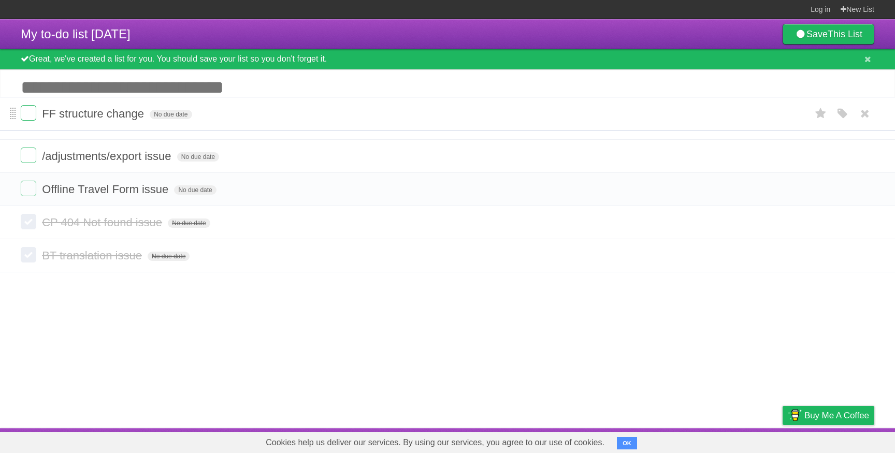  I want to click on a: Terms, so click(745, 441).